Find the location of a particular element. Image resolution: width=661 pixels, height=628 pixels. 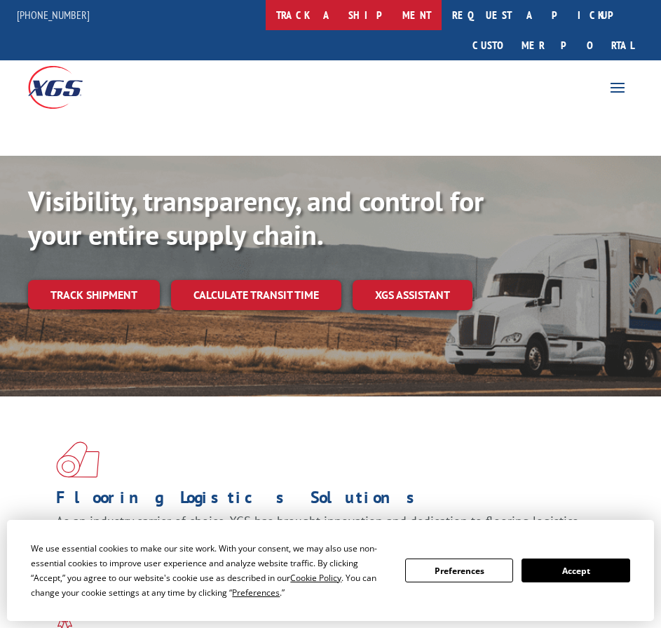

span: Cookie Policy is located at coordinates (316, 577).